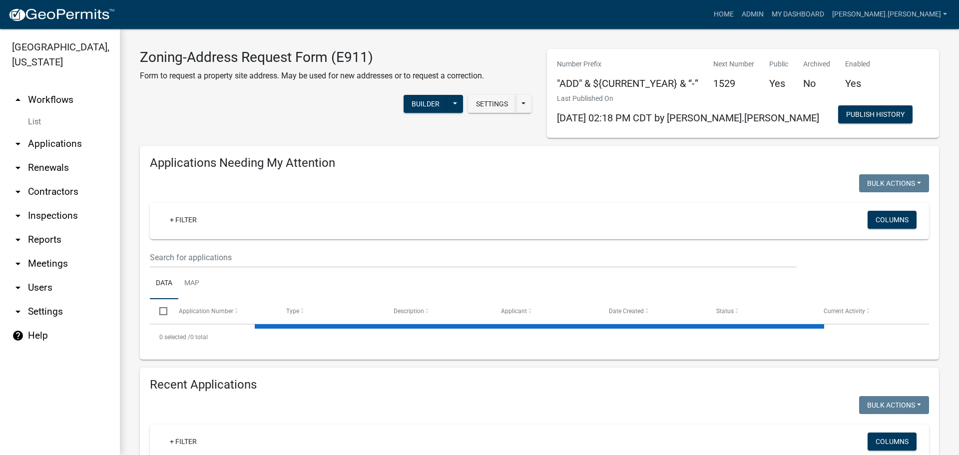 This screenshot has height=455, width=959. I want to click on span: Description, so click(408, 311).